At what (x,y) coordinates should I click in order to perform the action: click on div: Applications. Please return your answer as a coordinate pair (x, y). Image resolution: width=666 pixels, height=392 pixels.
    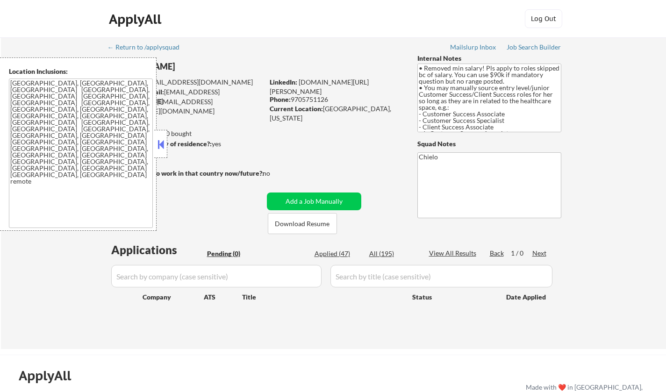
    Looking at the image, I should click on (158, 250).